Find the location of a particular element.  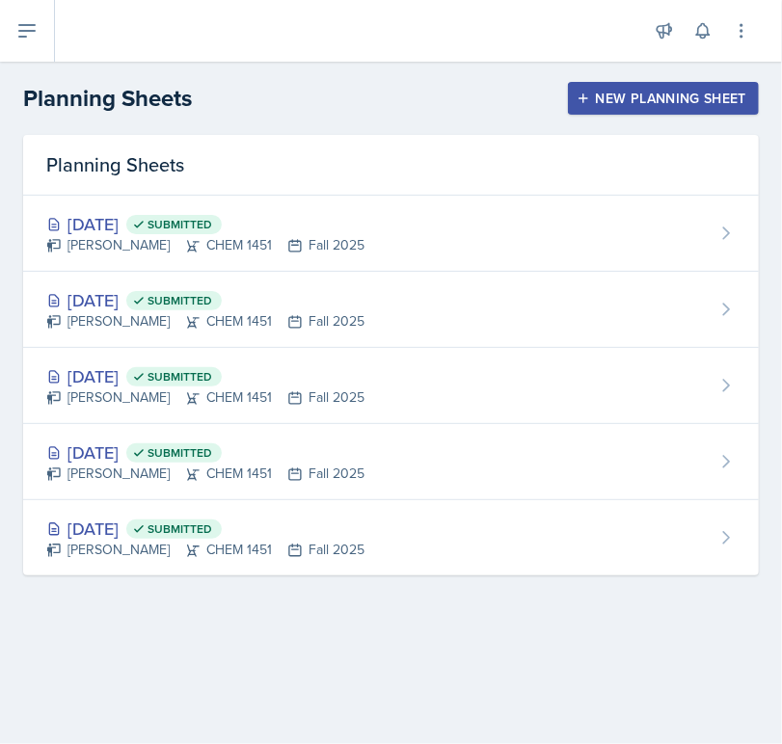

div: New Planning Sheet is located at coordinates (663, 98).